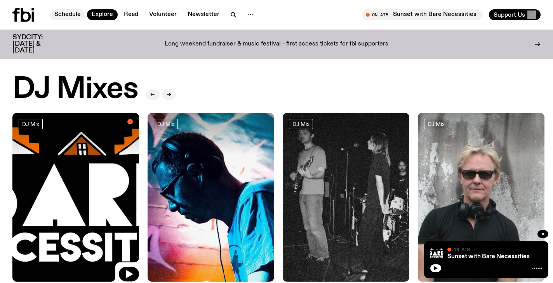  I want to click on button: On AirSunset with Bare Necessities, so click(422, 15).